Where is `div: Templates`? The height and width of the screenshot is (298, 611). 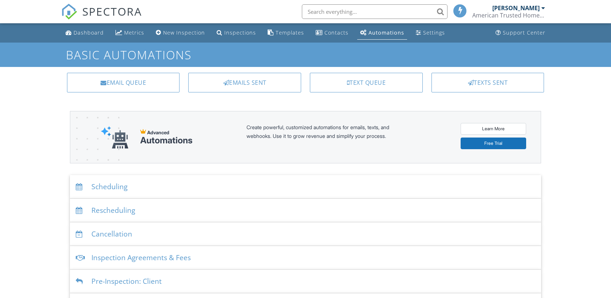 div: Templates is located at coordinates (290, 32).